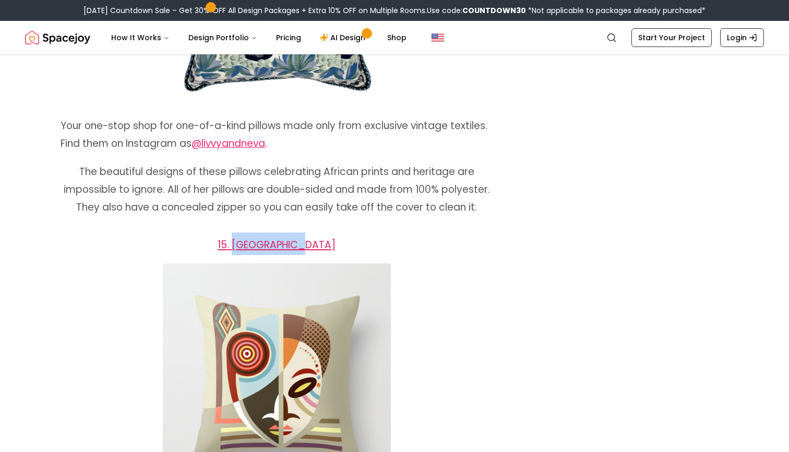 Image resolution: width=789 pixels, height=452 pixels. Describe the element at coordinates (277, 189) in the screenshot. I see `span: The beautiful designs of these pillows celebrating African prints and heritage are impossible to ...` at that location.